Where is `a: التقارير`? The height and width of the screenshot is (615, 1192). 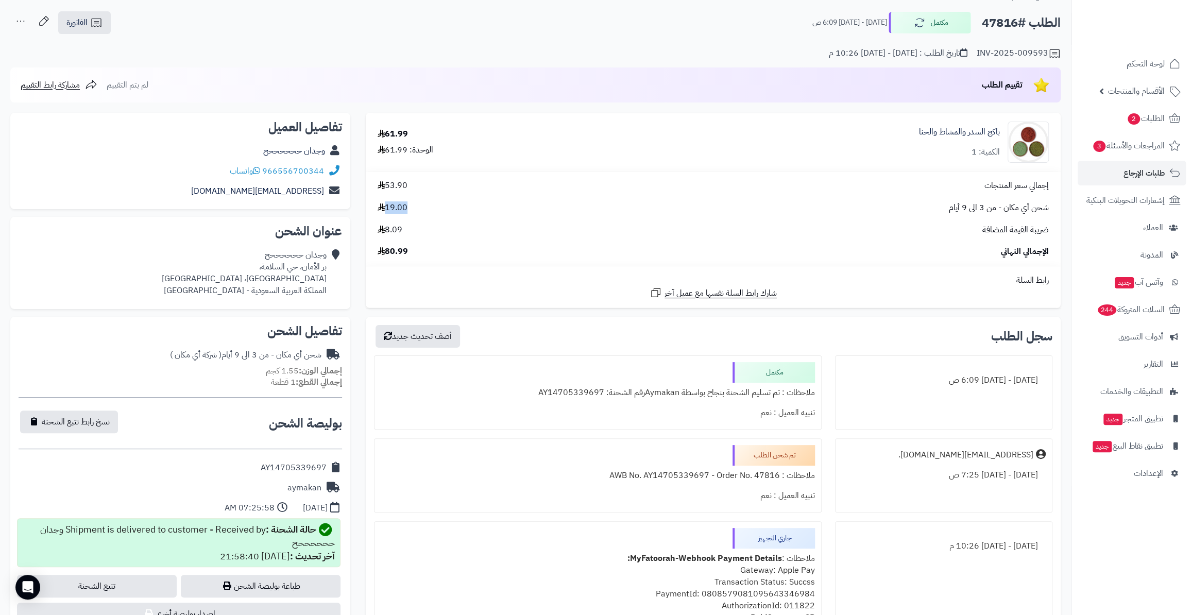 a: التقارير is located at coordinates (1132, 364).